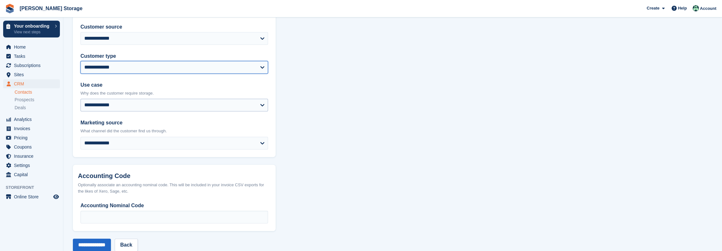 This screenshot has width=722, height=251. I want to click on div: Optionally associate an accounting nominal code. This will be included in your invoice CSV export..., so click(174, 188).